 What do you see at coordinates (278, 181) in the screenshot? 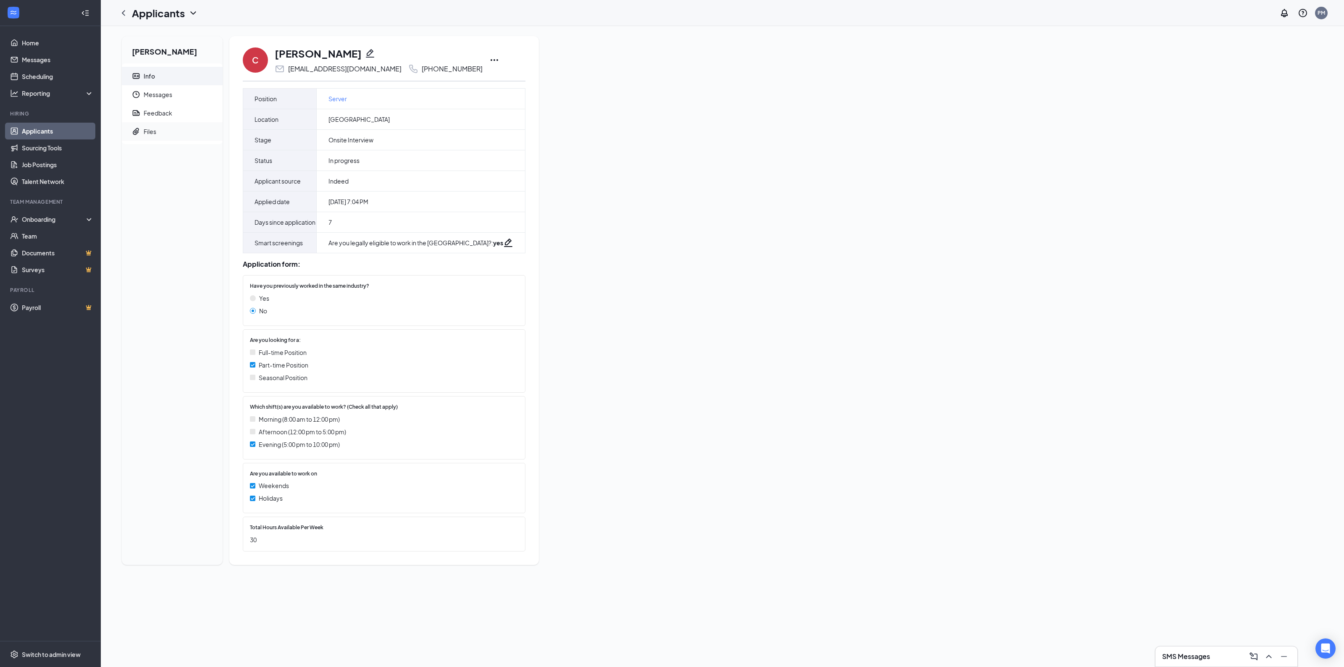
I see `span: Applicant source` at bounding box center [278, 181].